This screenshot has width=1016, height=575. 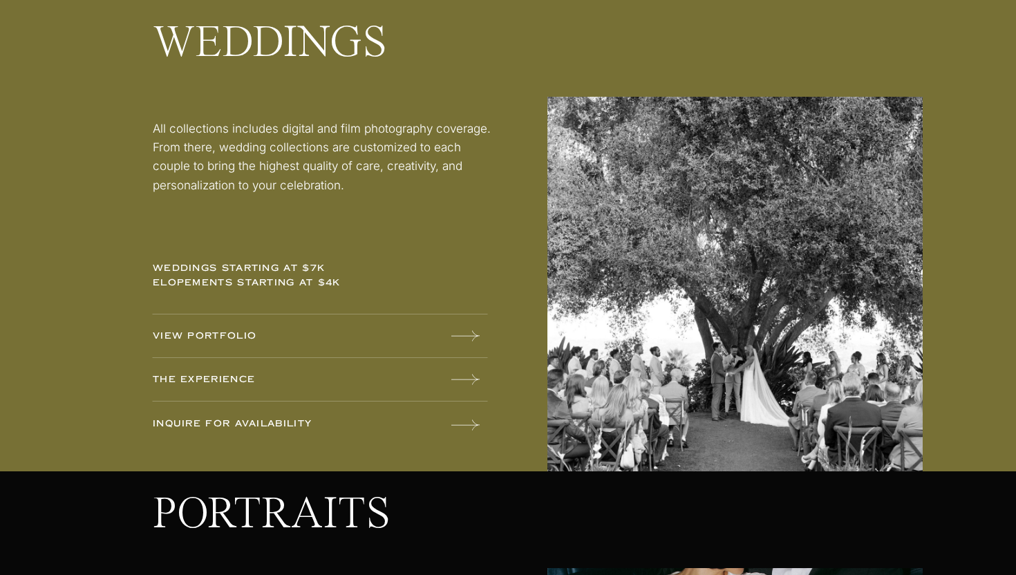 What do you see at coordinates (287, 515) in the screenshot?
I see `h2: PORTRAITS` at bounding box center [287, 515].